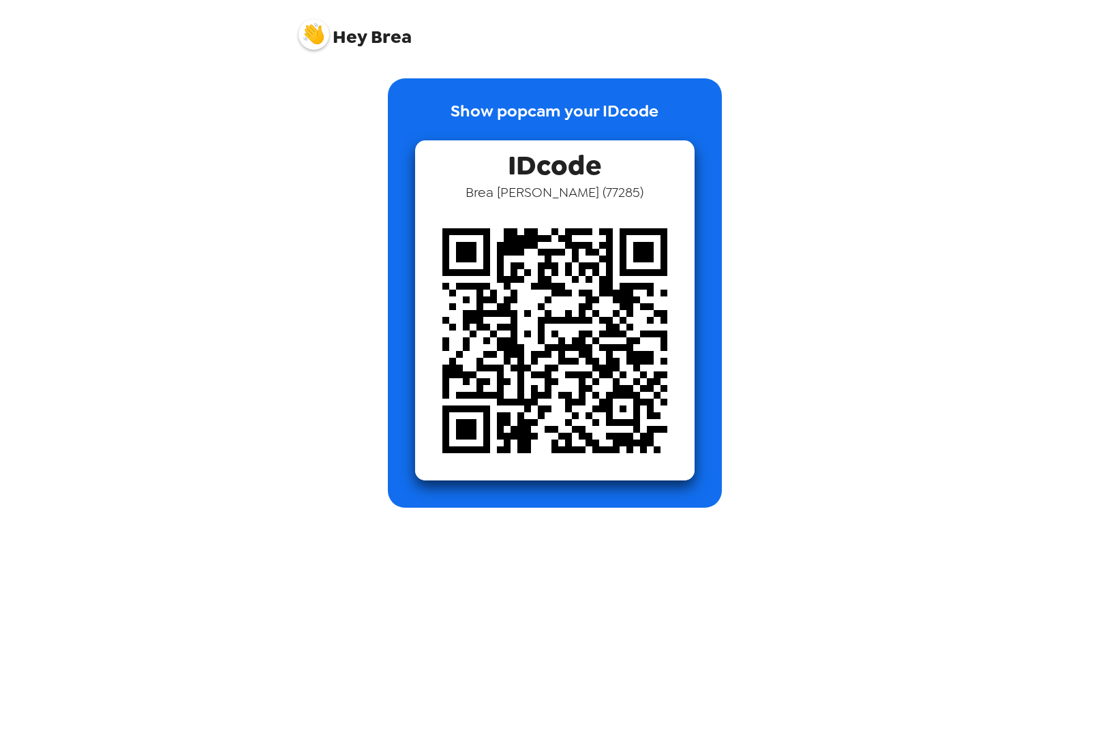 Image resolution: width=1109 pixels, height=751 pixels. Describe the element at coordinates (350, 37) in the screenshot. I see `span: Hey` at that location.